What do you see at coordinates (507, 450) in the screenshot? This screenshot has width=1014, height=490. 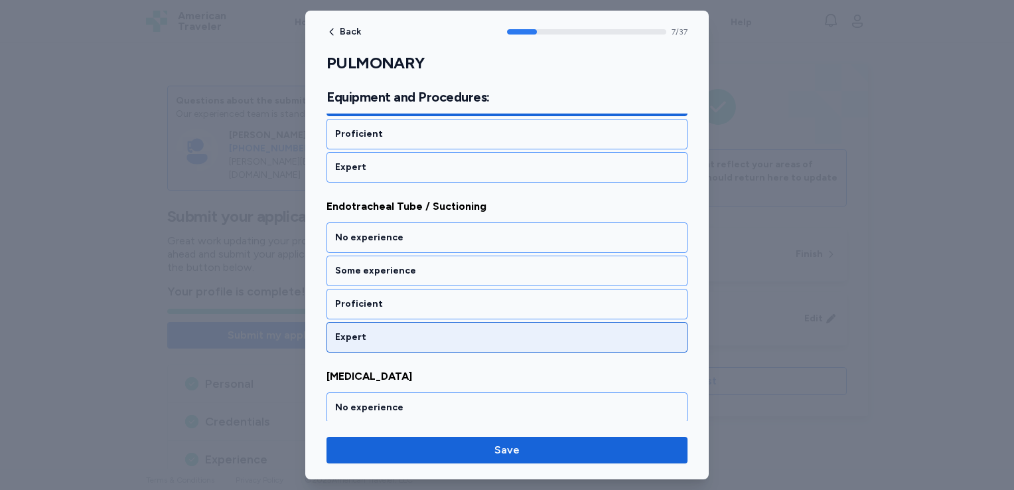 I see `button: Save` at bounding box center [507, 450].